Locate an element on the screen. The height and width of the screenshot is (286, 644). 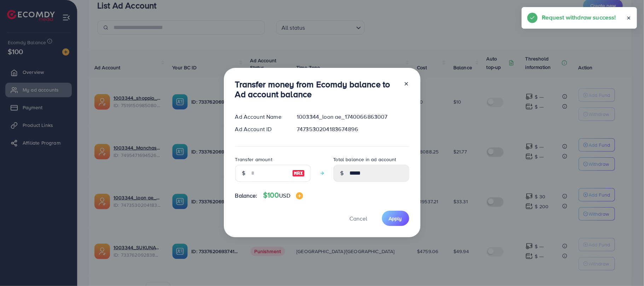
span: Balance: is located at coordinates (246, 196).